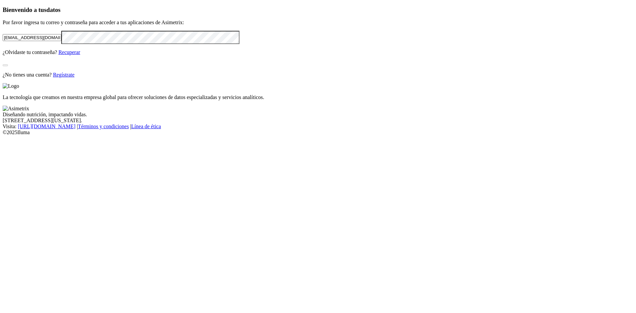 This screenshot has width=636, height=313. I want to click on img: Asimetrix, so click(16, 109).